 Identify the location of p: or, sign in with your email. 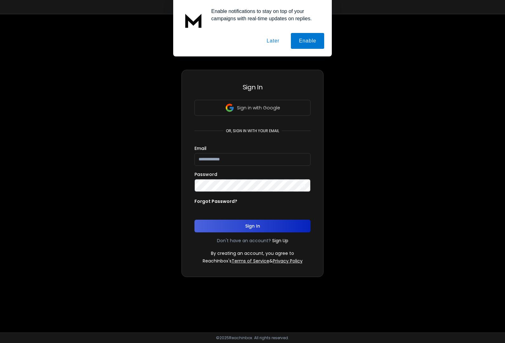
(252, 131).